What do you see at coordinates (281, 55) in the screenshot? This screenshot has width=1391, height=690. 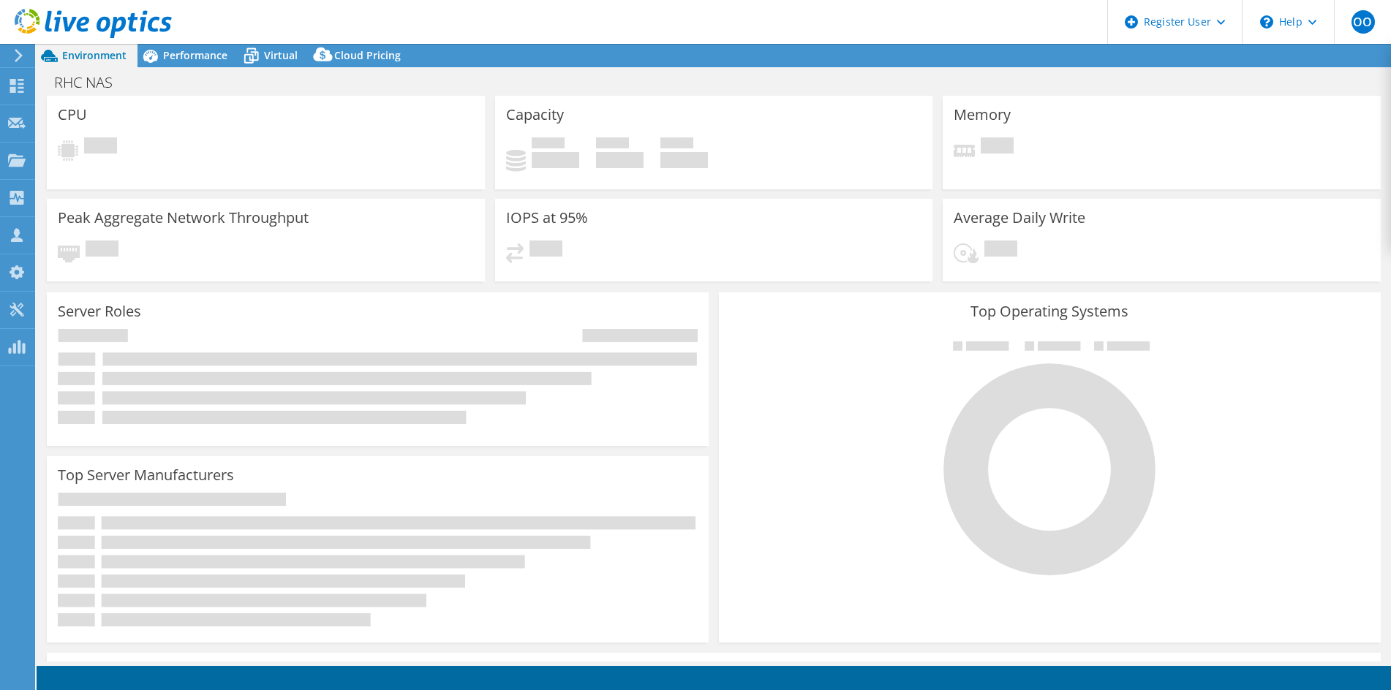 I see `span: Virtual` at bounding box center [281, 55].